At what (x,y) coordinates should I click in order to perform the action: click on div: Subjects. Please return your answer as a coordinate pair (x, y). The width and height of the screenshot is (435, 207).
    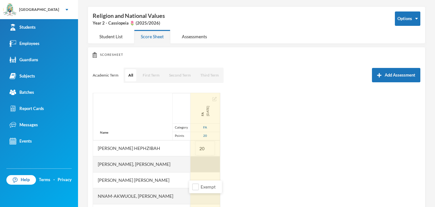
    Looking at the image, I should click on (22, 76).